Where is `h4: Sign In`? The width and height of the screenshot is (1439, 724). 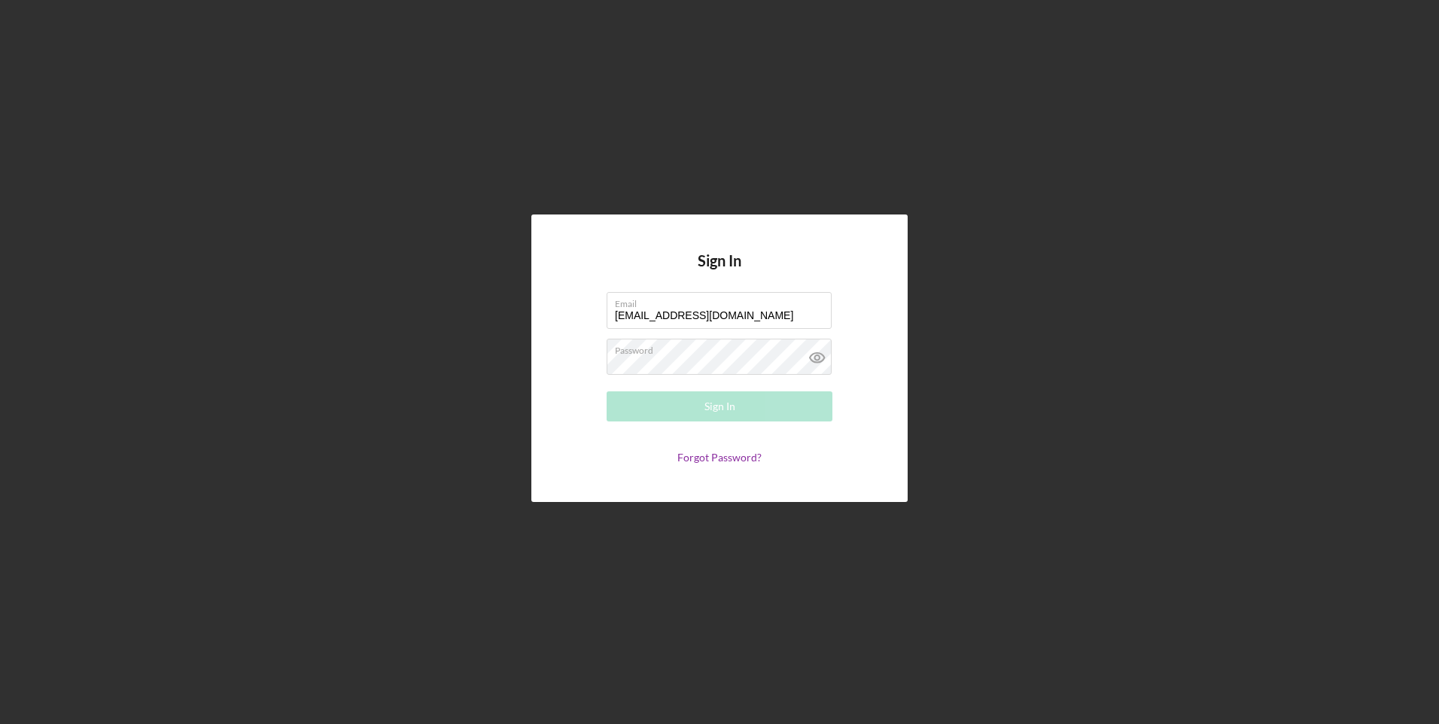
h4: Sign In is located at coordinates (719, 272).